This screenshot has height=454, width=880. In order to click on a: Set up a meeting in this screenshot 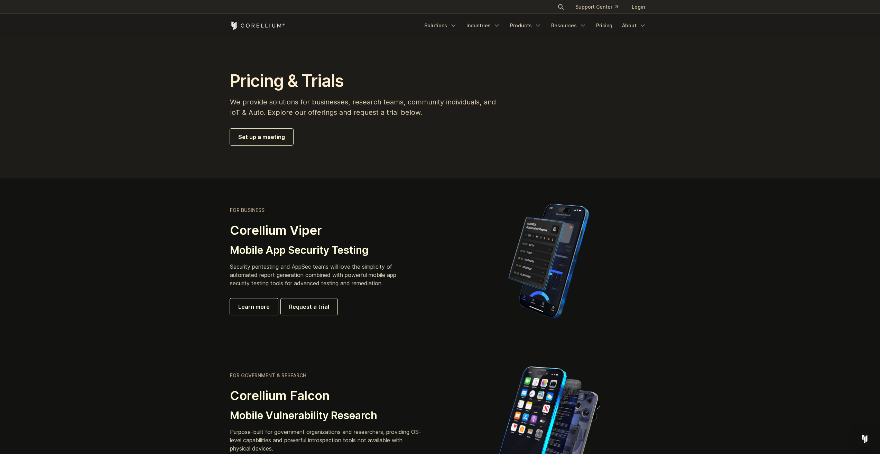, I will do `click(261, 137)`.